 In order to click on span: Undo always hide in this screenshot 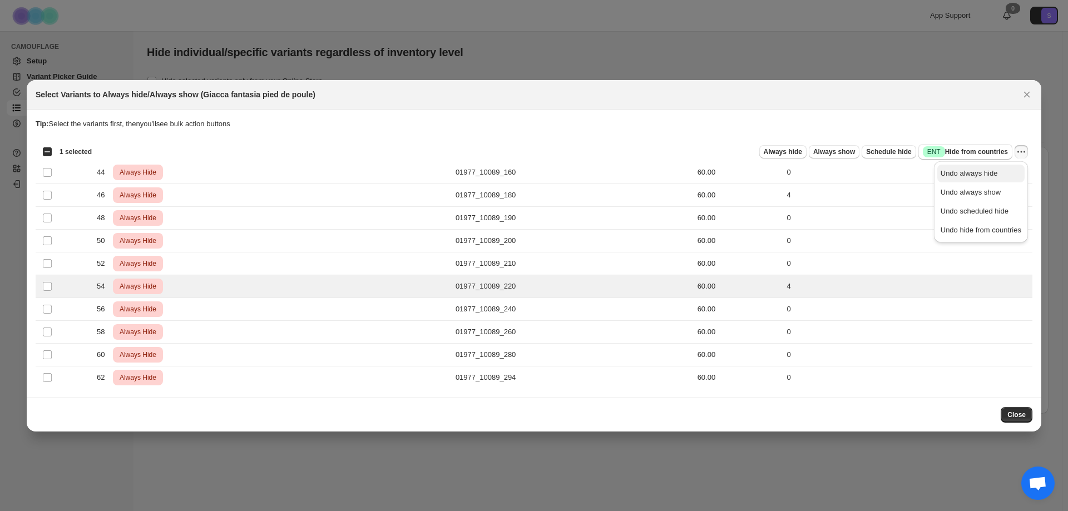, I will do `click(969, 173)`.